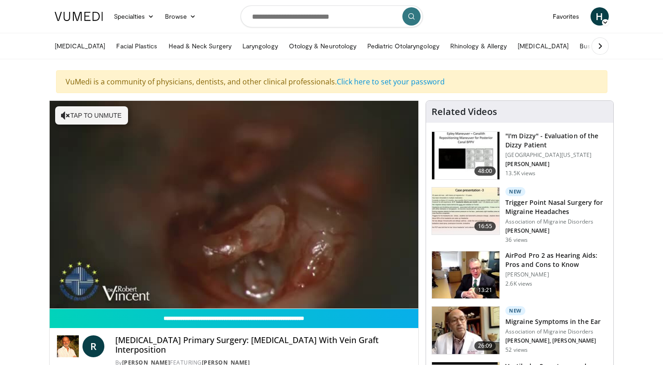 This screenshot has height=365, width=663. What do you see at coordinates (323, 46) in the screenshot?
I see `a: Otology & Neurotology` at bounding box center [323, 46].